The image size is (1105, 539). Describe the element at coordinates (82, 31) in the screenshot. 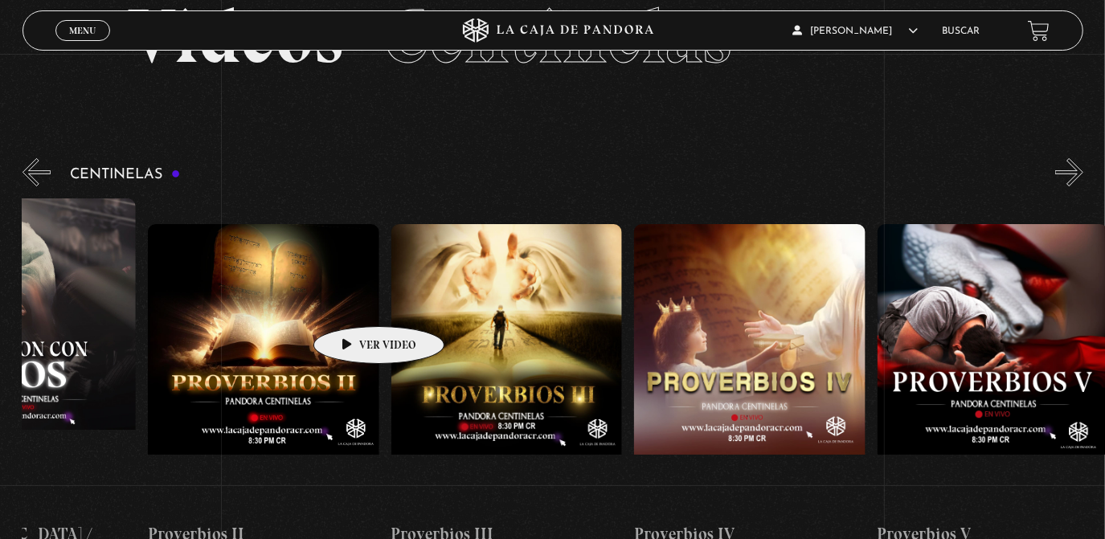

I see `span: Menu` at that location.